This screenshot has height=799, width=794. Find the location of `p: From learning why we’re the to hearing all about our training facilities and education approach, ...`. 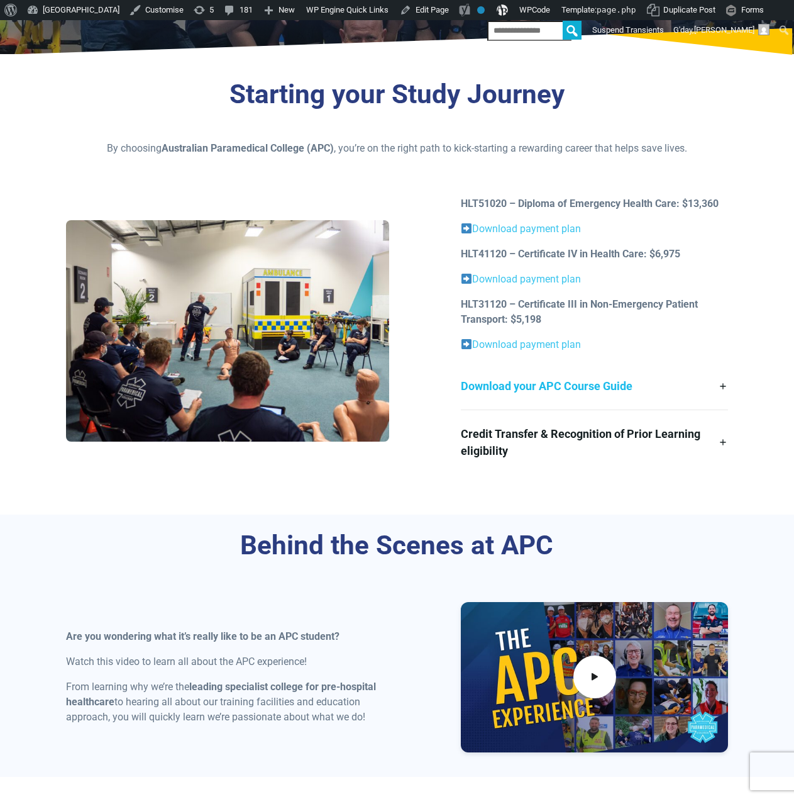

p: From learning why we’re the to hearing all about our training facilities and education approach, ... is located at coordinates (228, 702).